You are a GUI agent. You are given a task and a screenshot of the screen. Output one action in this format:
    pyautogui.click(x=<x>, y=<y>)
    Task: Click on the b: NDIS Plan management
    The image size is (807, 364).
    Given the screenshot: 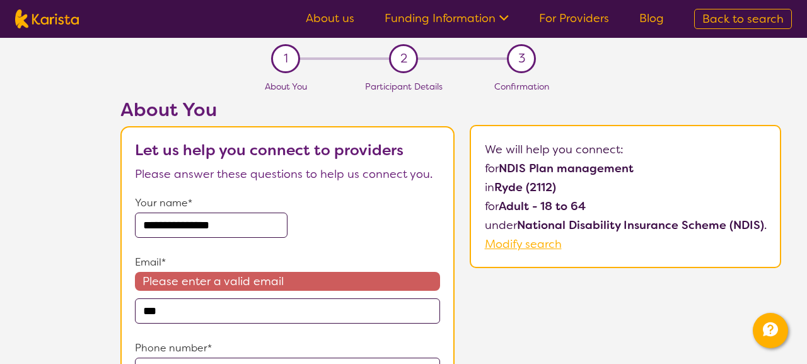 What is the action you would take?
    pyautogui.click(x=566, y=168)
    